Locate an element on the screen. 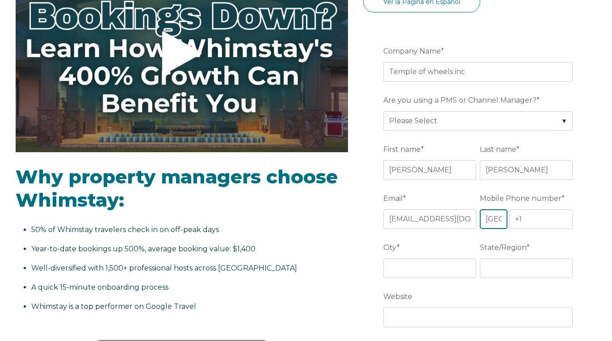 The width and height of the screenshot is (612, 341). span: Year-to-date bookings up 500%, average booking value: $1,400 is located at coordinates (143, 249).